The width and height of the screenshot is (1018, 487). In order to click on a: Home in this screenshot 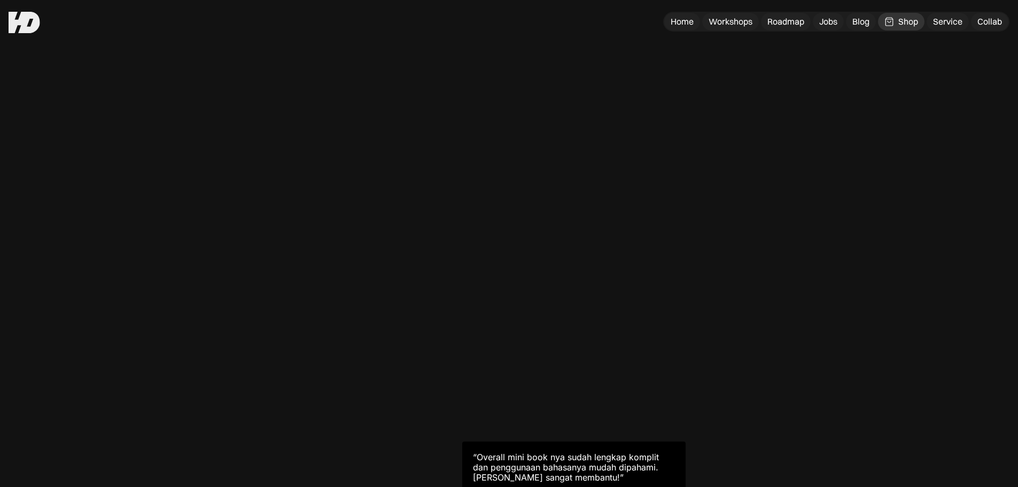, I will do `click(682, 21)`.